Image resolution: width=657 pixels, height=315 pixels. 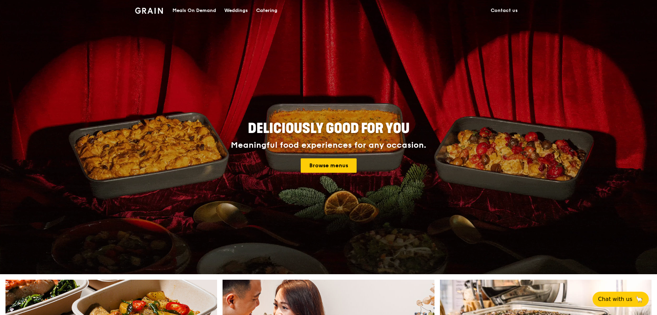 I want to click on button: Chat with us🦙, so click(x=621, y=299).